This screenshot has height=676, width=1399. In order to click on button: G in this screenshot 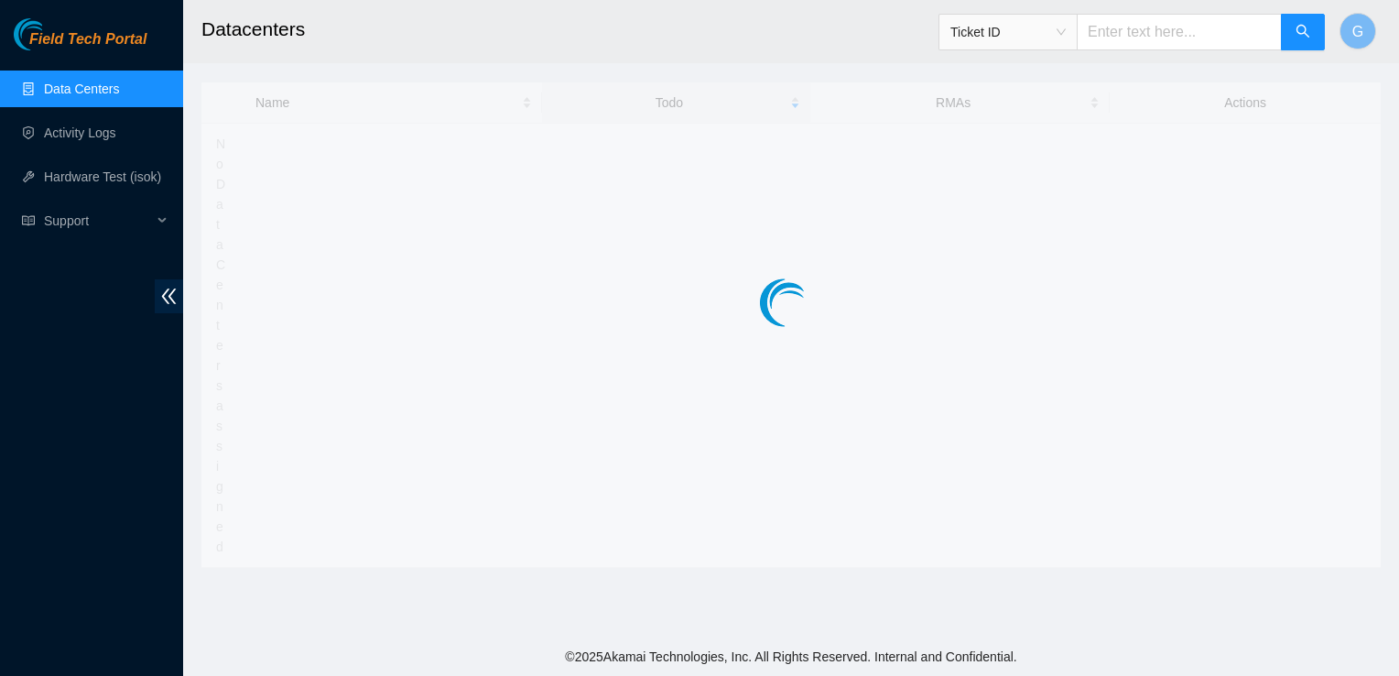, I will do `click(1358, 31)`.